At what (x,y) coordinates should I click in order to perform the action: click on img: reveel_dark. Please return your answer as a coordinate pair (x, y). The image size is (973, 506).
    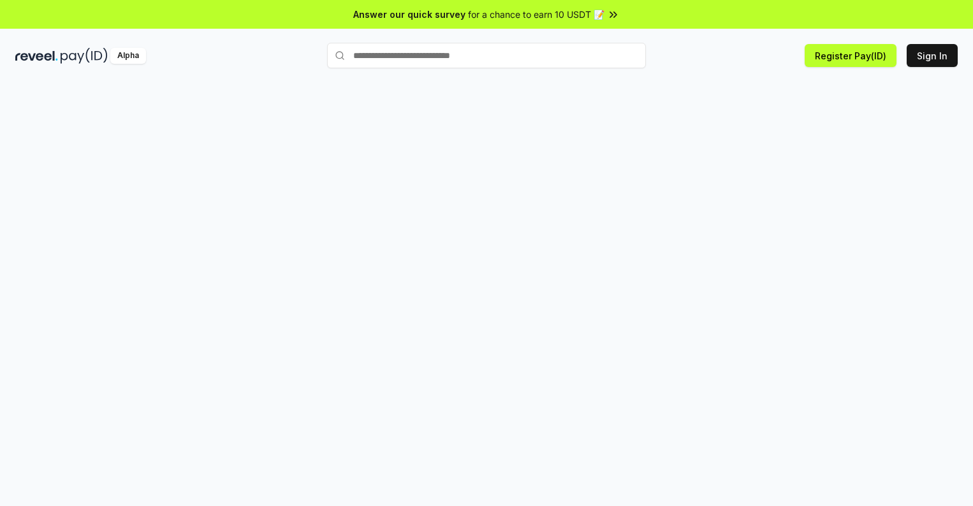
    Looking at the image, I should click on (36, 55).